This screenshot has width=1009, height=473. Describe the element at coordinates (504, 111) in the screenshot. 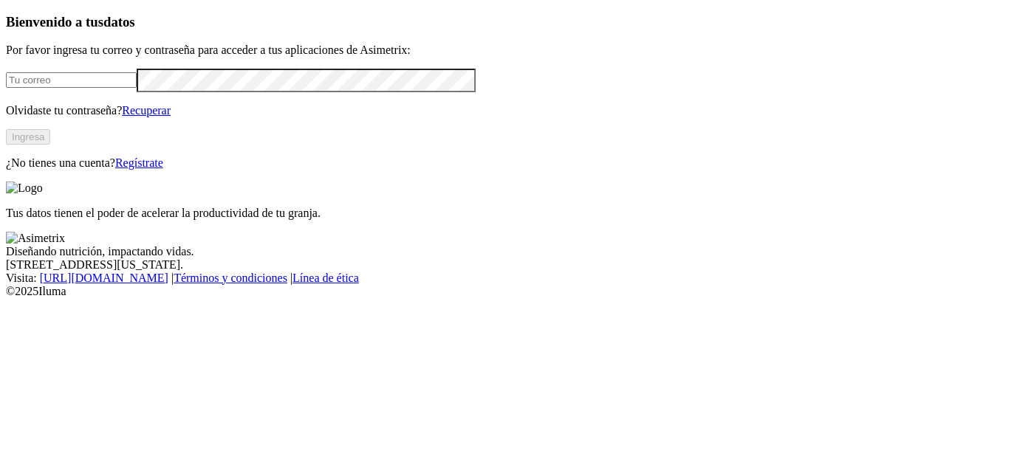

I see `p: Olvidaste tu contraseña?` at that location.